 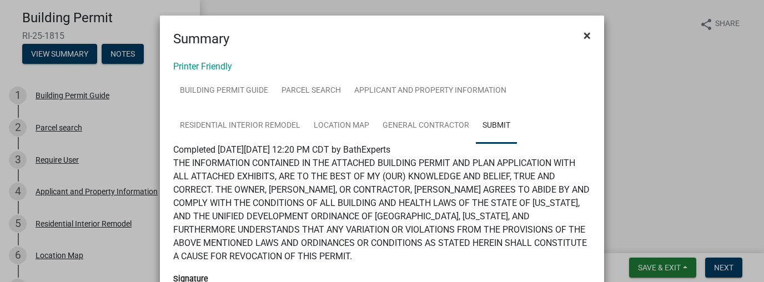 I want to click on a: Applicant and Property Information, so click(x=430, y=91).